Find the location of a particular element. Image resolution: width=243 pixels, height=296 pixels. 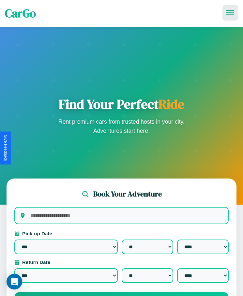

span: Ride is located at coordinates (171, 104).